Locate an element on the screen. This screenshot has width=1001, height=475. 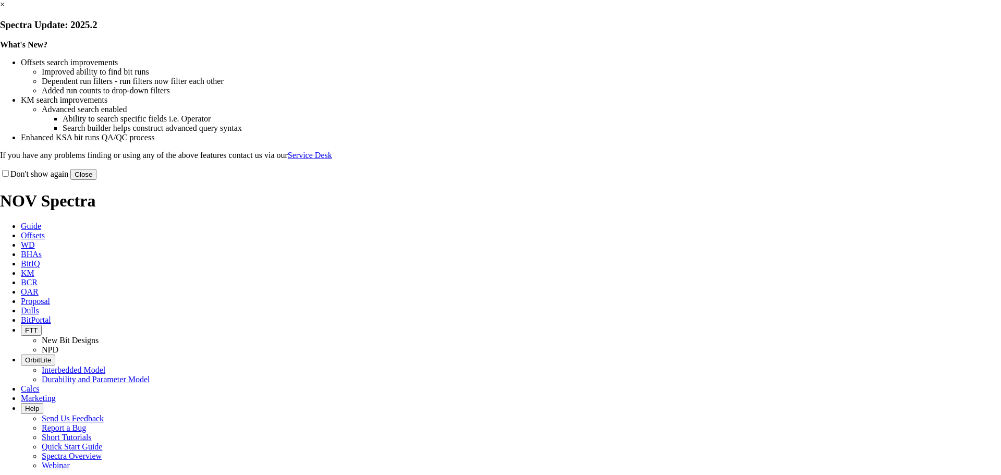
a: New Bit Designs is located at coordinates (70, 340).